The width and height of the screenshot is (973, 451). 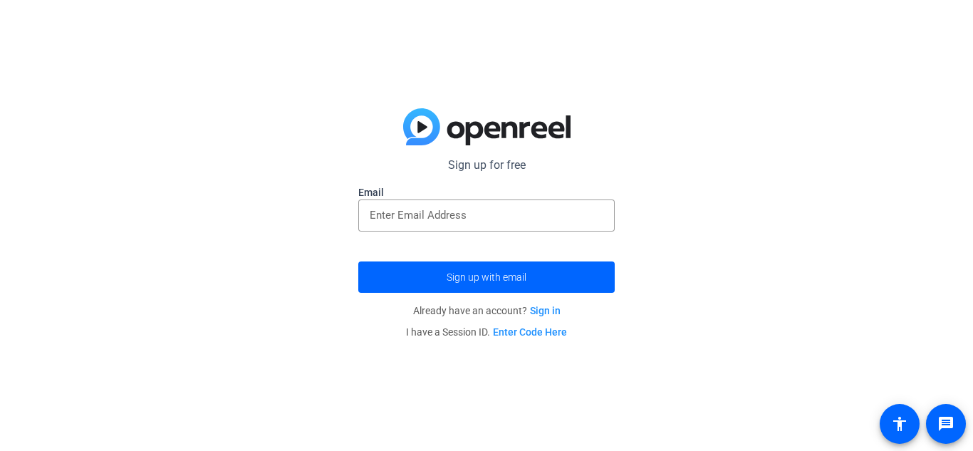 What do you see at coordinates (530, 332) in the screenshot?
I see `a: Enter Code Here` at bounding box center [530, 332].